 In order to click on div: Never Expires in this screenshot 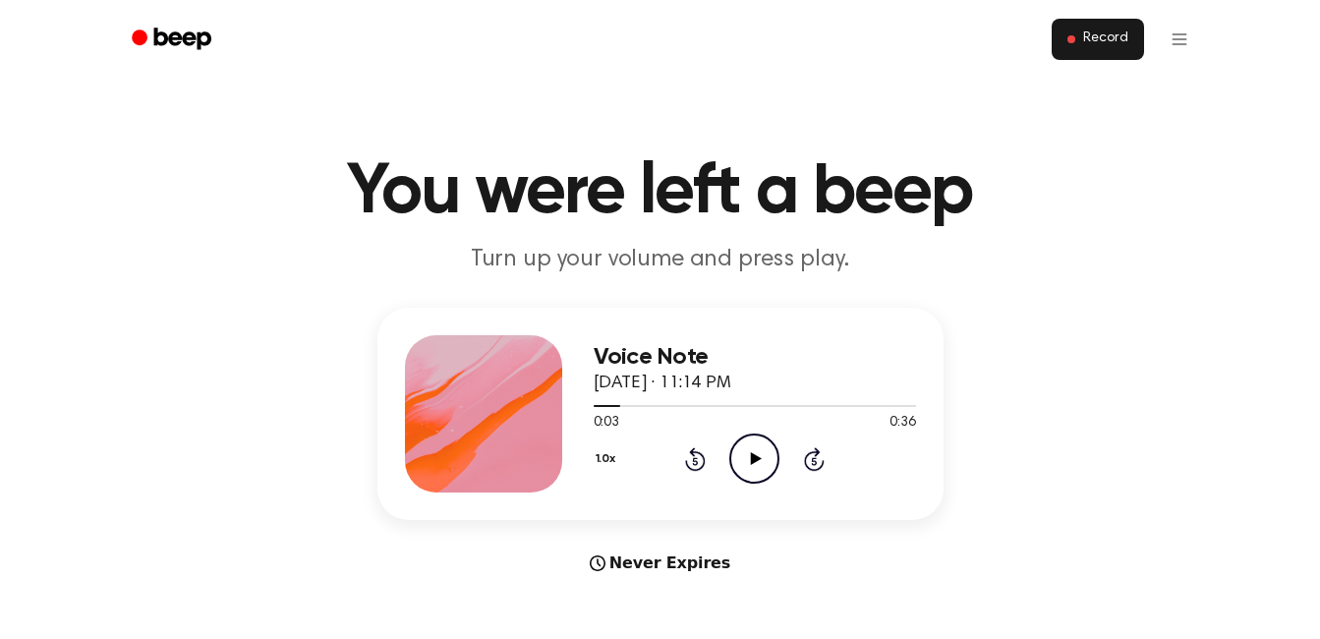, I will do `click(660, 563)`.